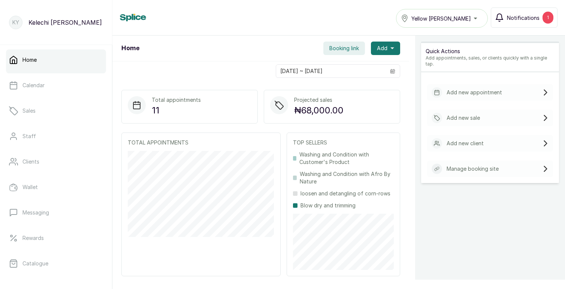 This screenshot has width=565, height=289. I want to click on p: Blow dry and trimming, so click(328, 206).